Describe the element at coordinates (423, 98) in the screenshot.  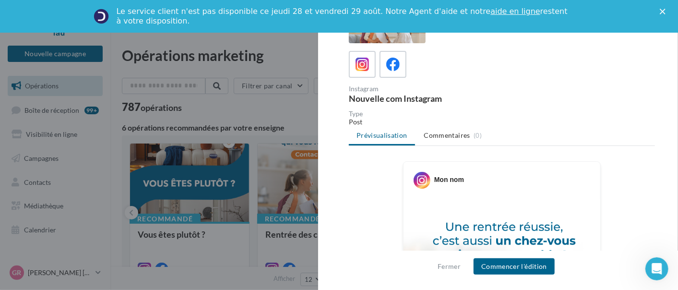
I see `div: Nouvelle com Instagram` at that location.